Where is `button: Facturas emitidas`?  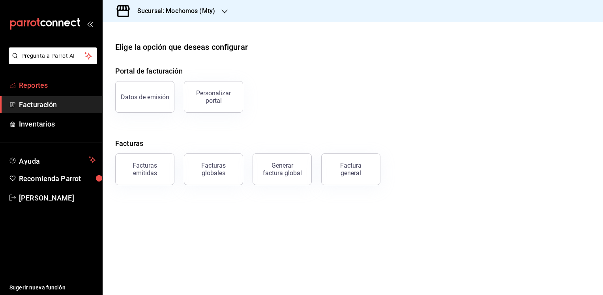 button: Facturas emitidas is located at coordinates (145, 169).